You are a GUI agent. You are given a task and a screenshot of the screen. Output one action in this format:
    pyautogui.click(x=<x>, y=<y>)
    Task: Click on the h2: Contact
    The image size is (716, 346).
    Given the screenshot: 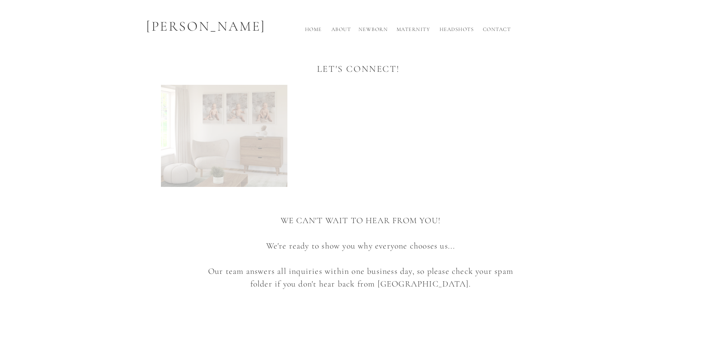 What is the action you would take?
    pyautogui.click(x=497, y=31)
    